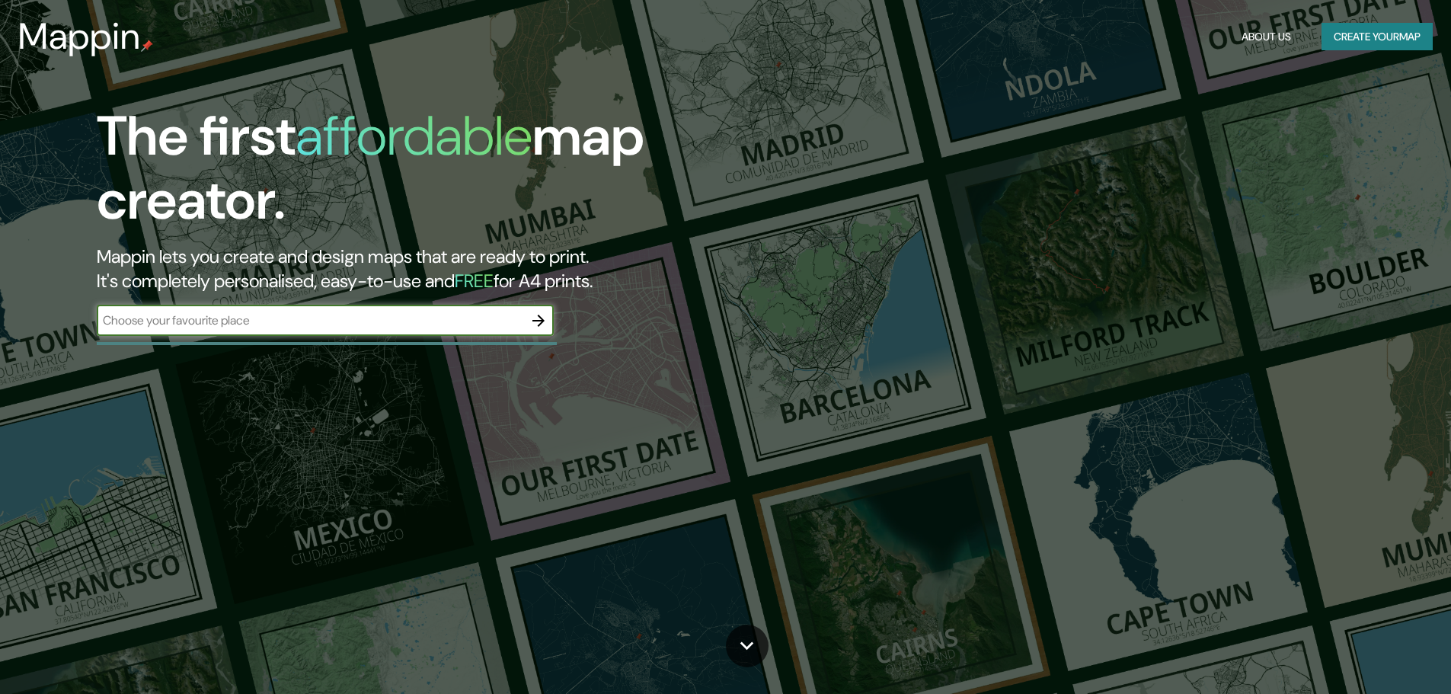  I want to click on h5: FREE, so click(474, 280).